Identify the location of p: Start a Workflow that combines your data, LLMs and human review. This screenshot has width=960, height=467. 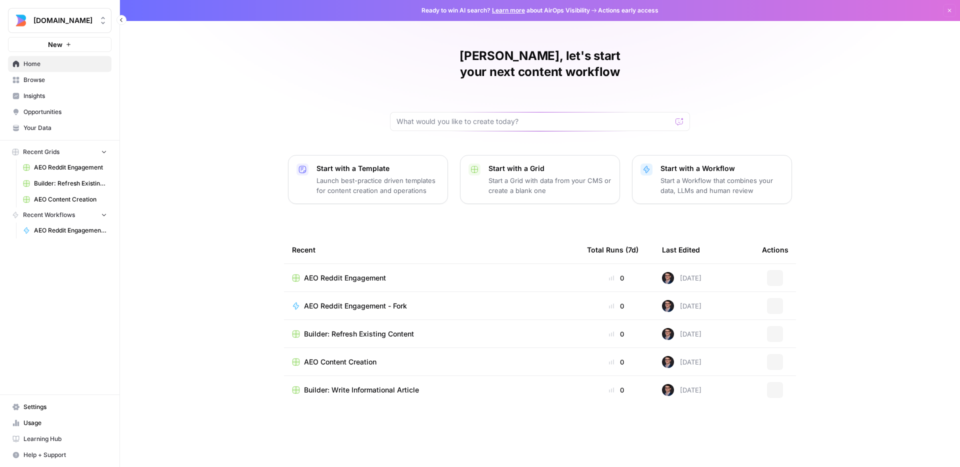
(722, 186).